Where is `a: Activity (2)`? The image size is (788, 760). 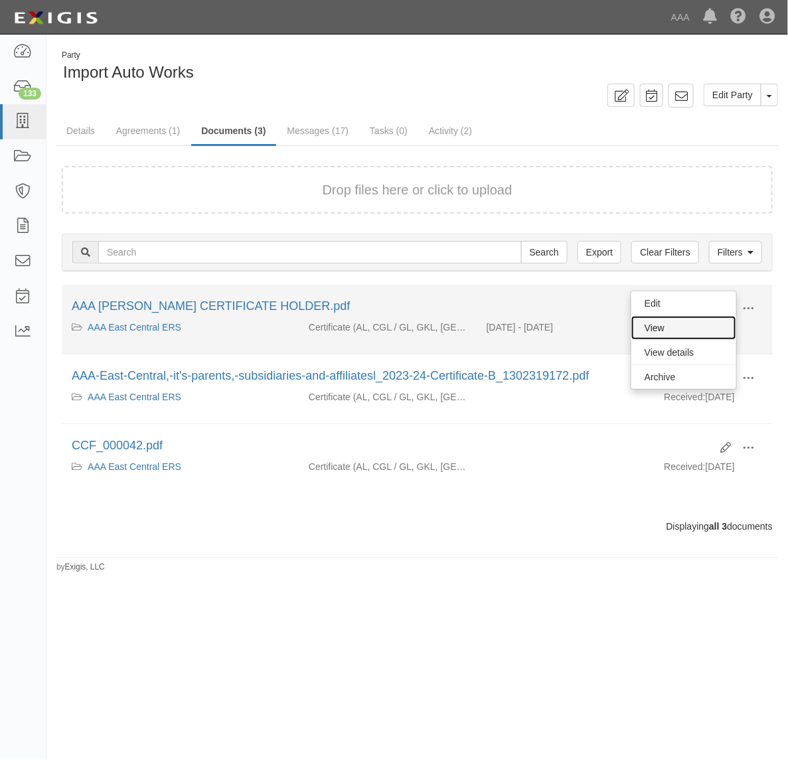
a: Activity (2) is located at coordinates (450, 131).